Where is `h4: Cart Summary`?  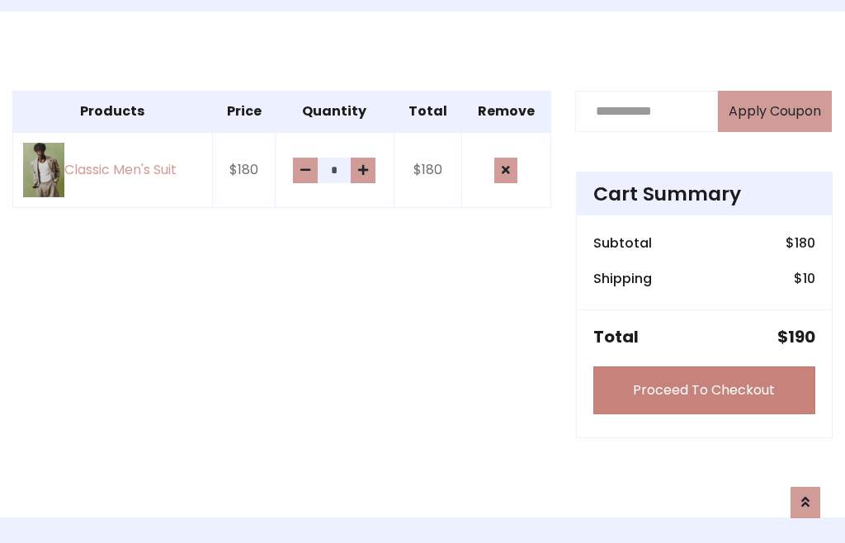
h4: Cart Summary is located at coordinates (704, 194).